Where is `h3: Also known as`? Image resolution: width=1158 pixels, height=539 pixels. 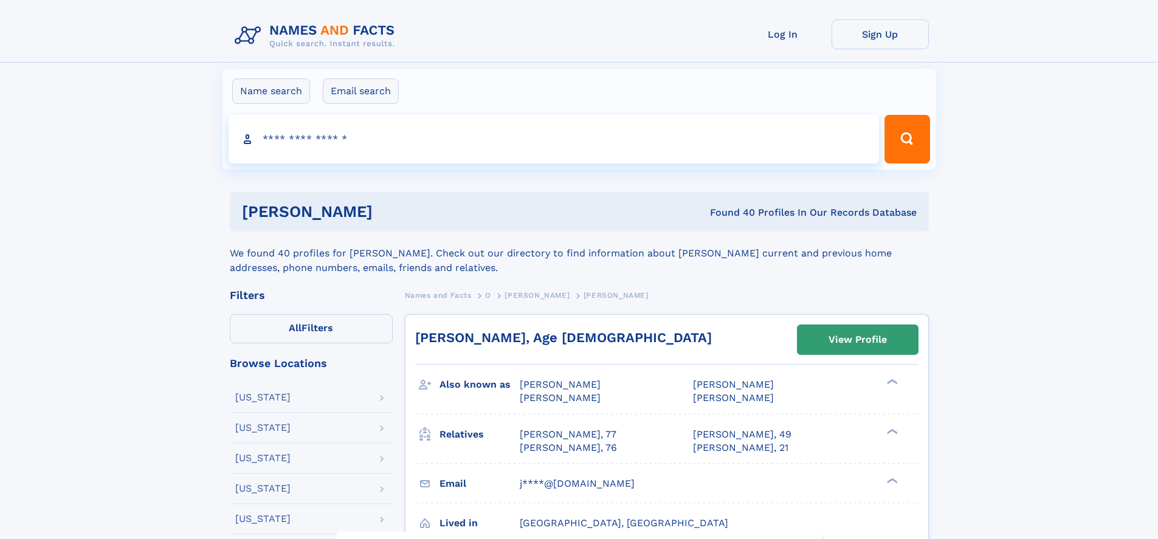 h3: Also known as is located at coordinates (480, 385).